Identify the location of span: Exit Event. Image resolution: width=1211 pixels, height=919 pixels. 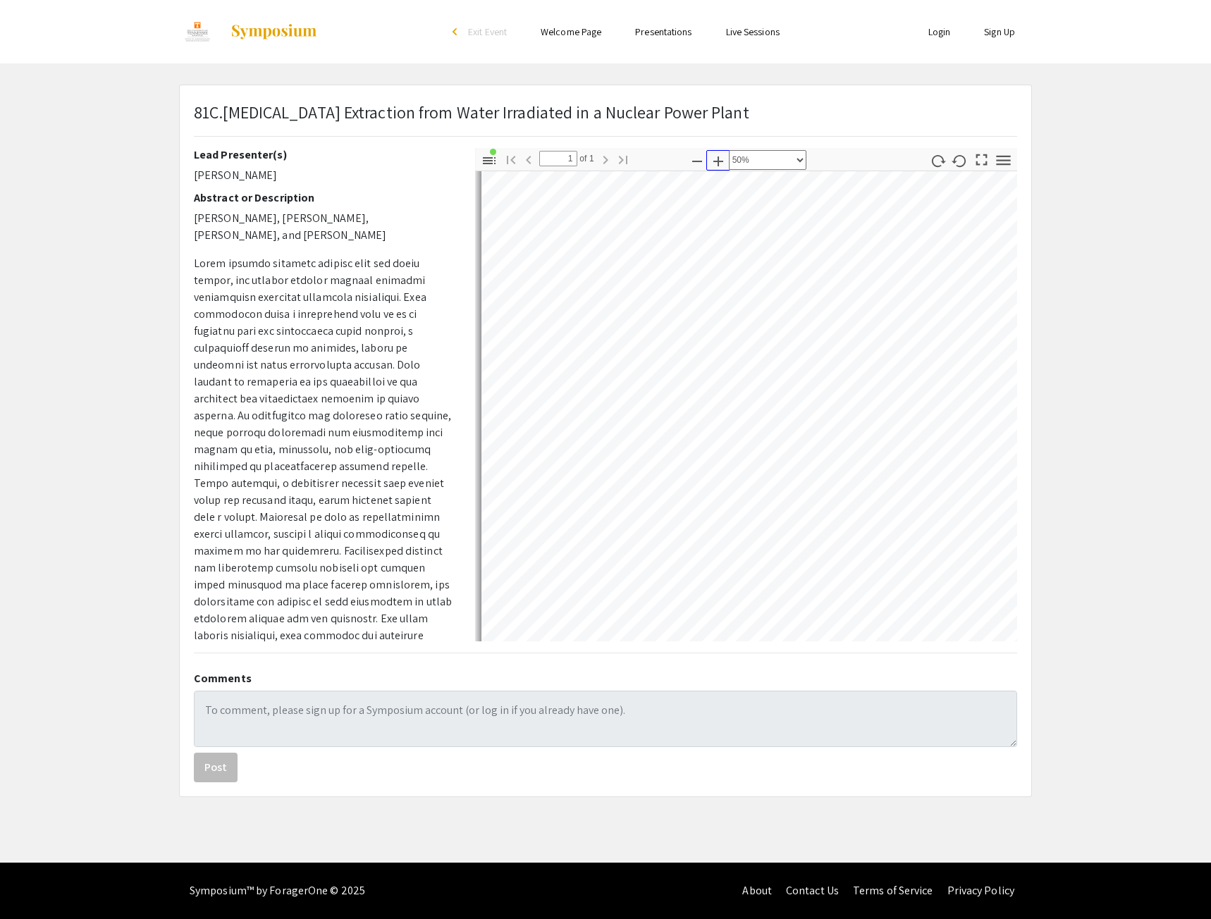
(487, 32).